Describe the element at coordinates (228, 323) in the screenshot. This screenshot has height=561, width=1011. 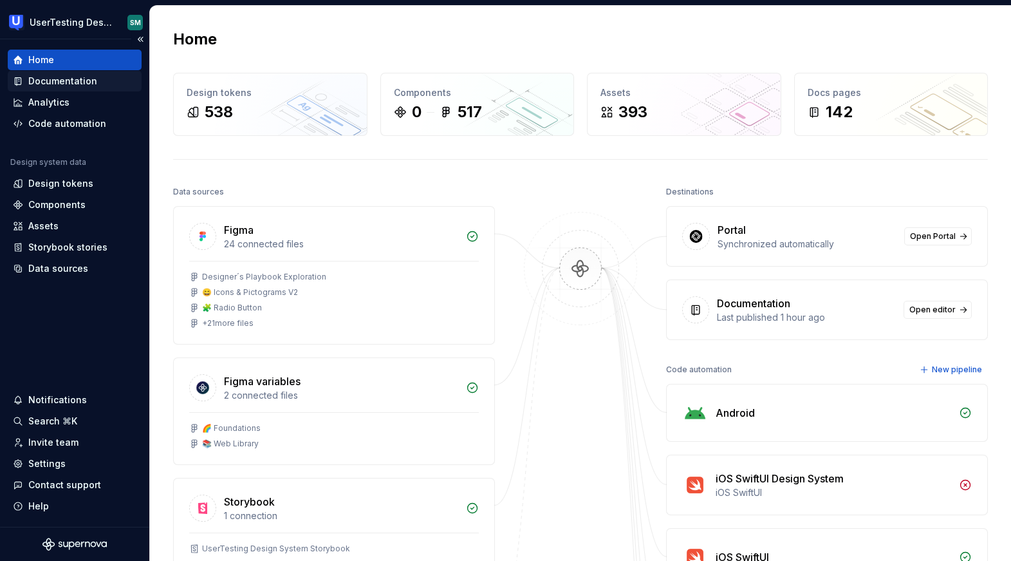
I see `div: + 21 more files` at that location.